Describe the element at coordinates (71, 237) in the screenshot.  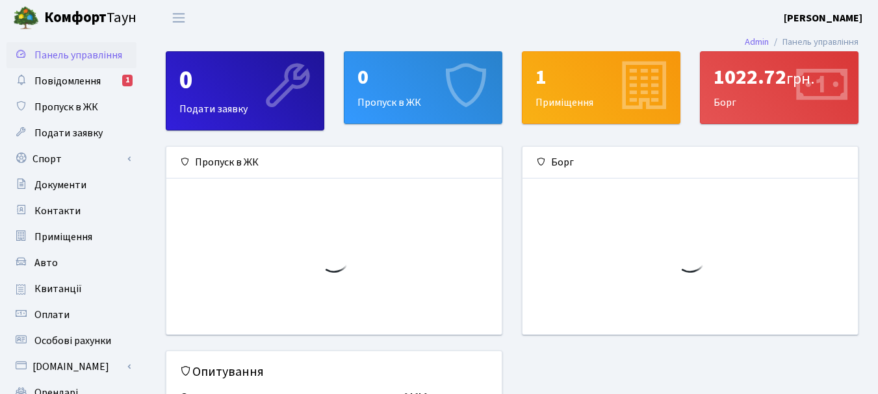
I see `a: Приміщення` at that location.